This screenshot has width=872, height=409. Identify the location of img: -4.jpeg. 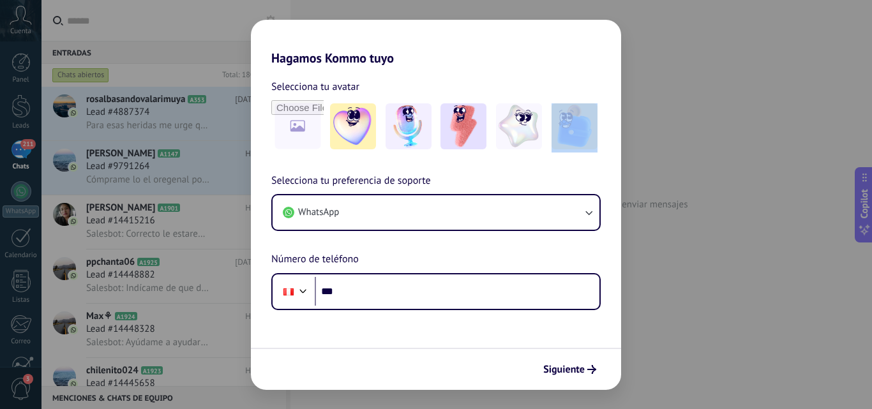
(519, 126).